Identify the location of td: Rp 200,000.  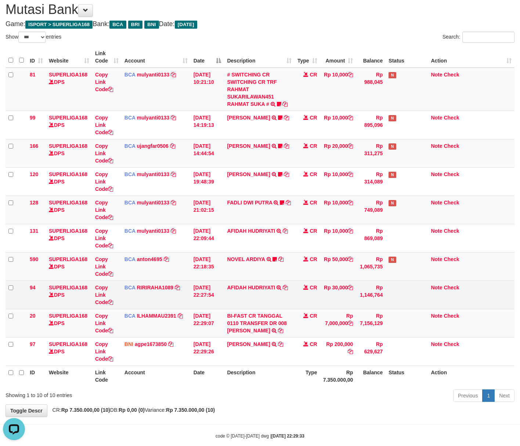
(338, 351).